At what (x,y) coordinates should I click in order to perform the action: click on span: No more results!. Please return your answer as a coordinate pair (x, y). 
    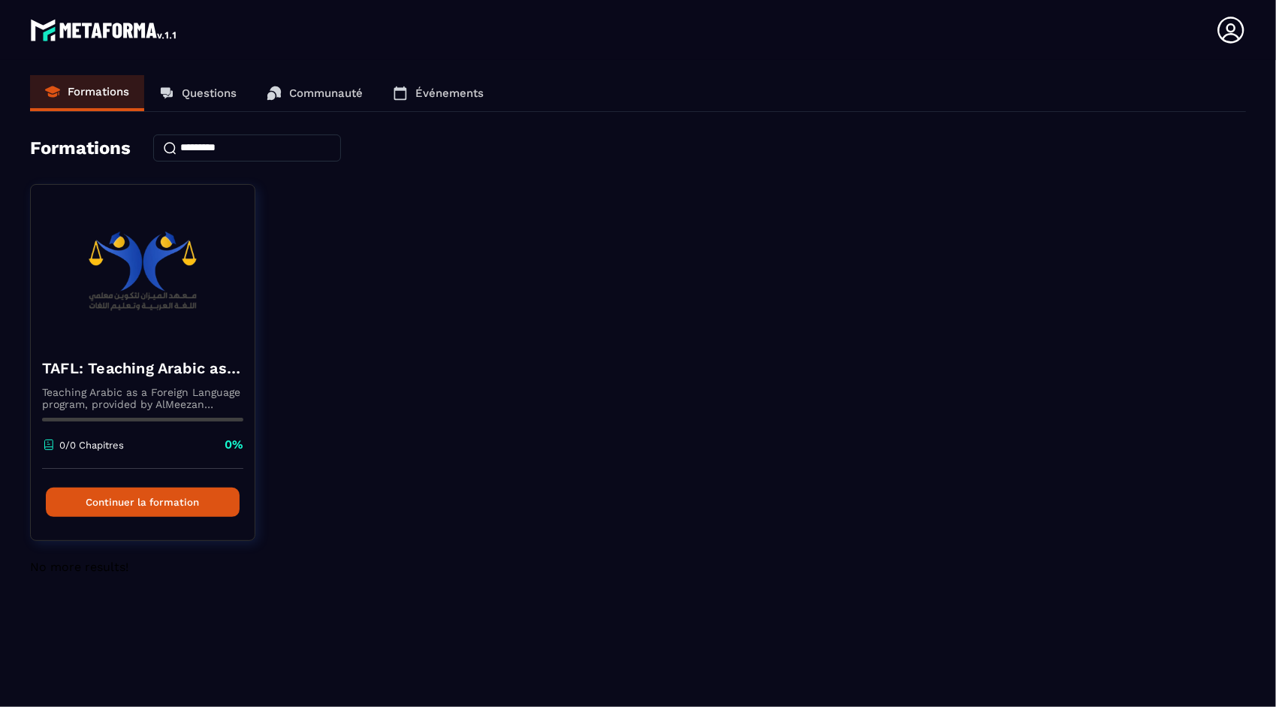
    Looking at the image, I should click on (79, 566).